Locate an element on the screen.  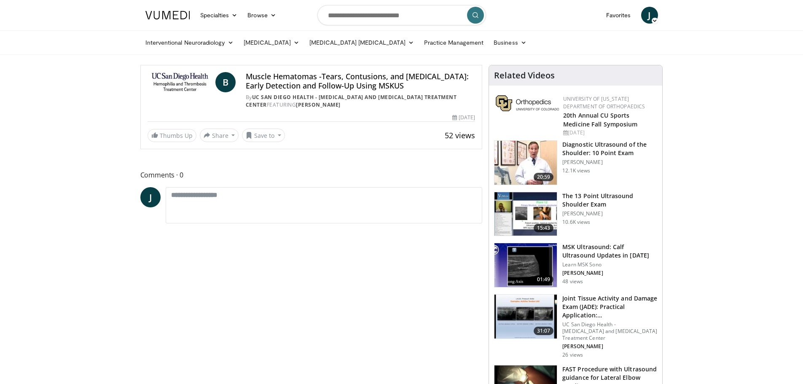
img: 2e2aae31-c28f-4877-acf1-fe75dd611276.150x105_q85_crop-smart_upscale.jpg is located at coordinates (526, 163).